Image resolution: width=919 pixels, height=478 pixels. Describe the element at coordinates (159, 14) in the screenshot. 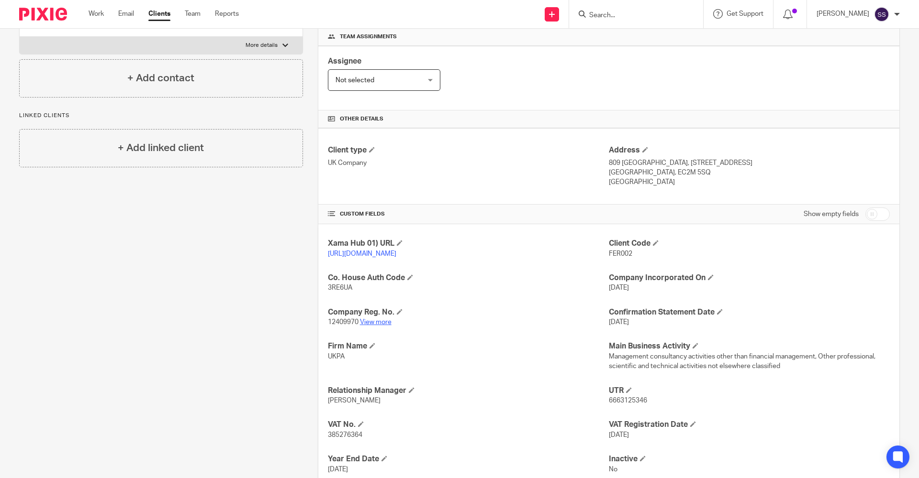

I see `a: Clients` at that location.